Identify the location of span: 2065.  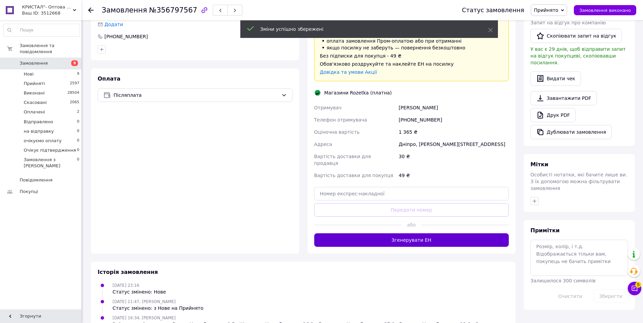
(75, 103).